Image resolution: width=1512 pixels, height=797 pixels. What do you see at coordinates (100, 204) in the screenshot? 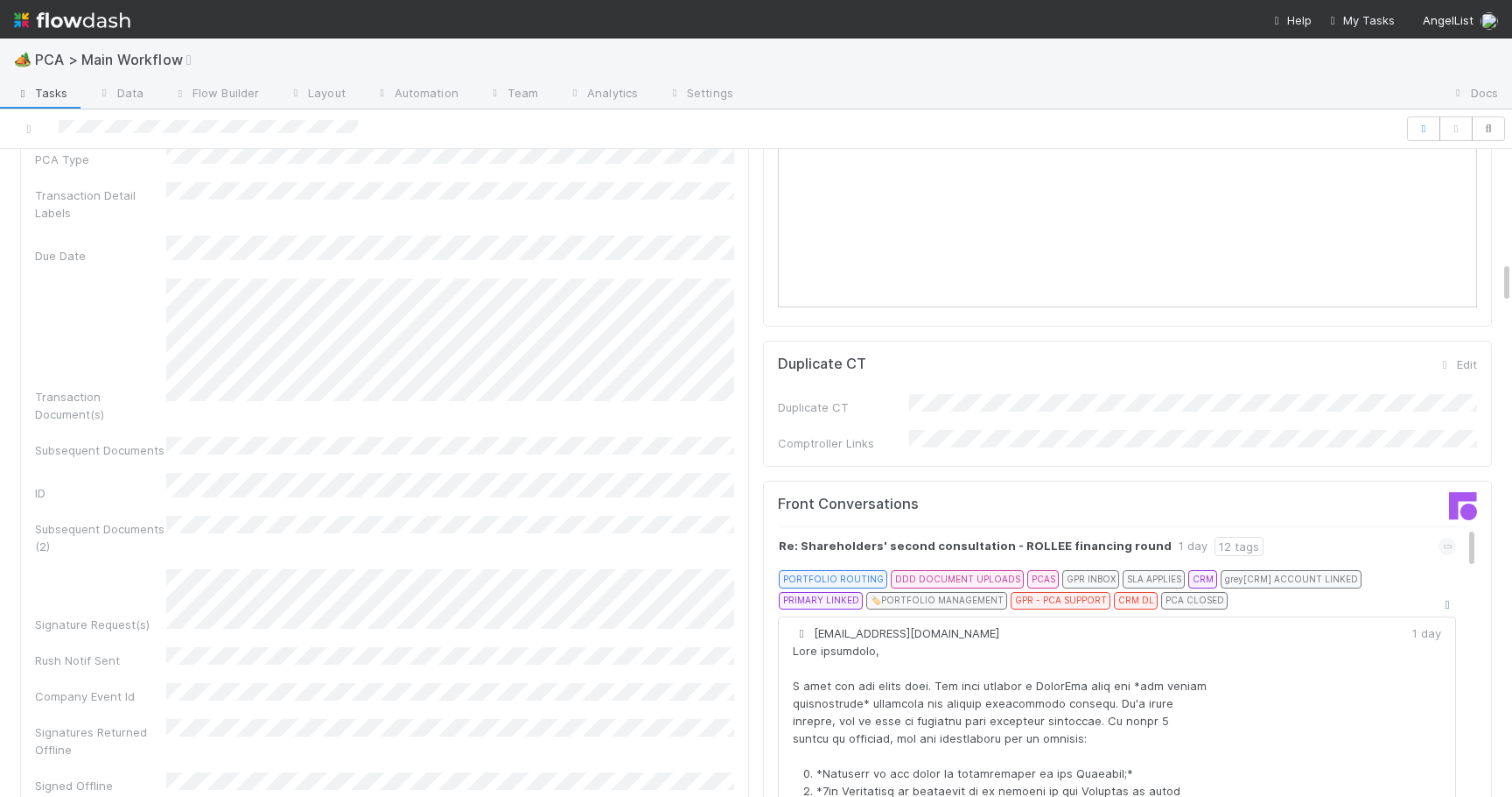
I see `div: Transaction Detail Labels` at bounding box center [100, 204].